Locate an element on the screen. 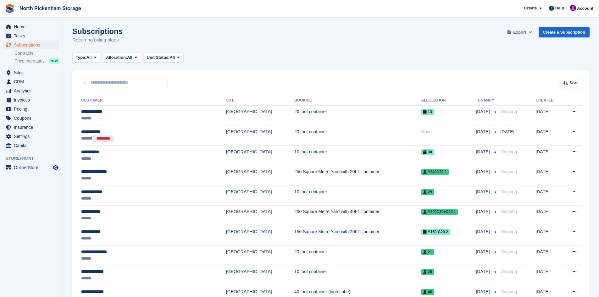  span: Subscriptions is located at coordinates (33, 45).